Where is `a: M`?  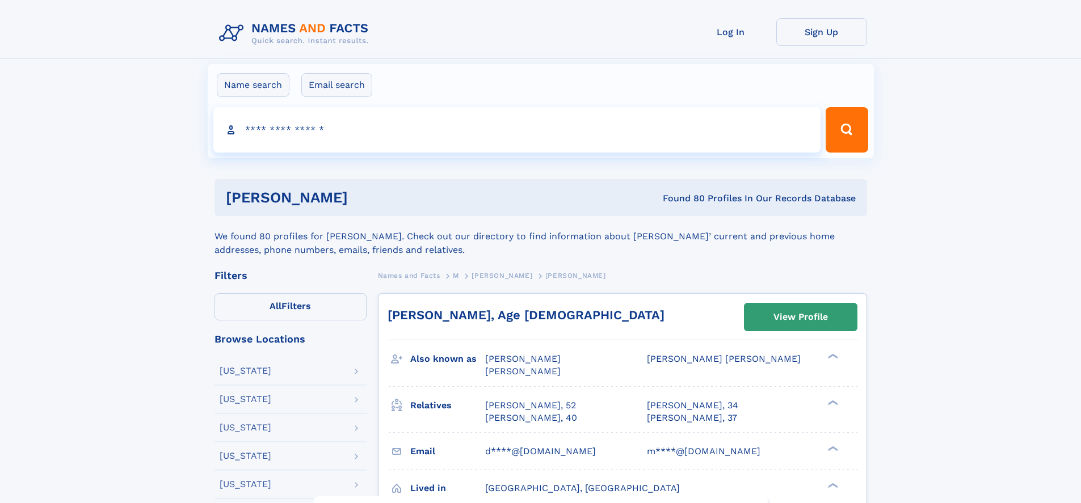 a: M is located at coordinates (456, 275).